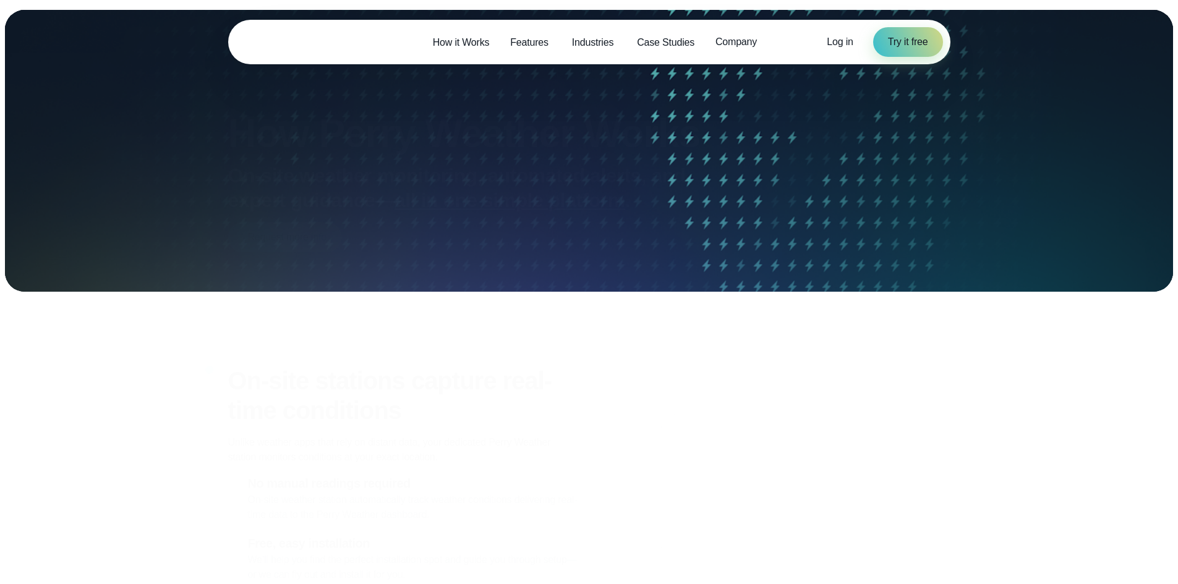 The width and height of the screenshot is (1178, 584). I want to click on a: Try it free, so click(908, 42).